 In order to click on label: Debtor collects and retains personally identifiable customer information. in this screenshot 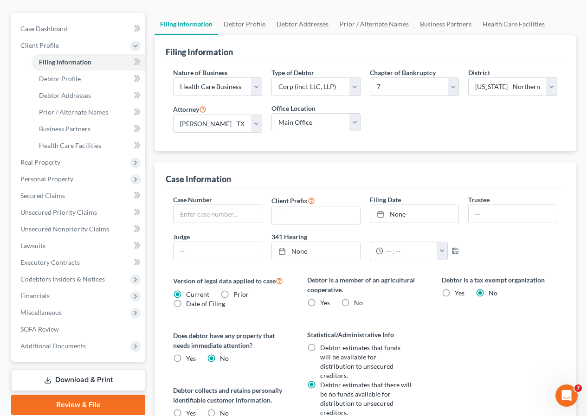, I will do `click(231, 396)`.